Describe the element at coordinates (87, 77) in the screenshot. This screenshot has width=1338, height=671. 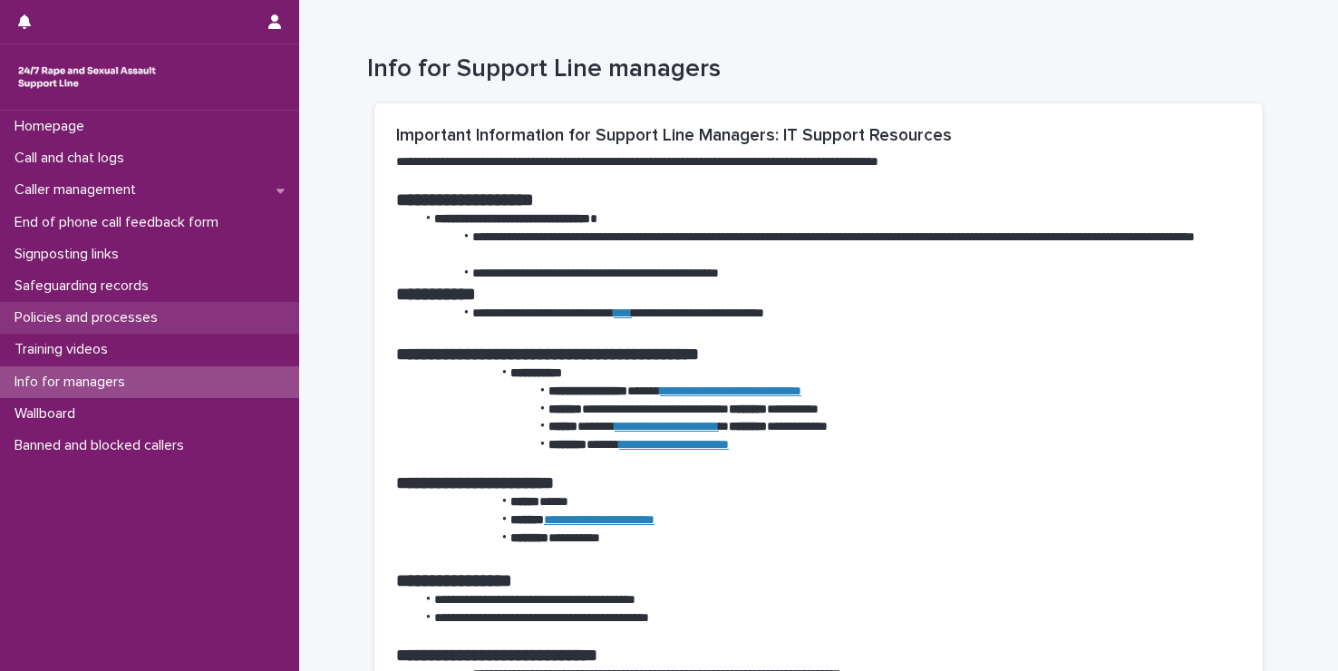
I see `img: rhQMoQhaT3yELyF149Cw` at that location.